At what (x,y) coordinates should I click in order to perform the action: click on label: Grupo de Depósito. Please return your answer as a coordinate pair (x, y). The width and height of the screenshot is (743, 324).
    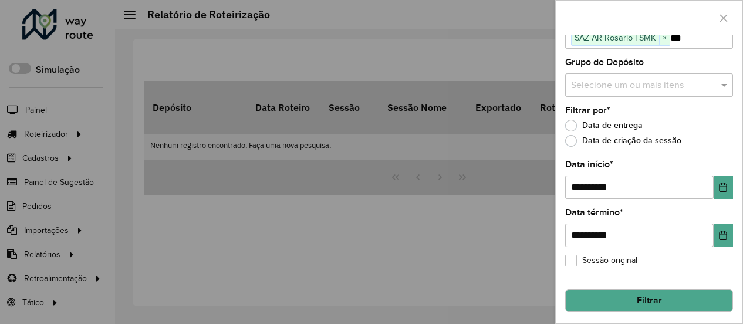
    Looking at the image, I should click on (605, 62).